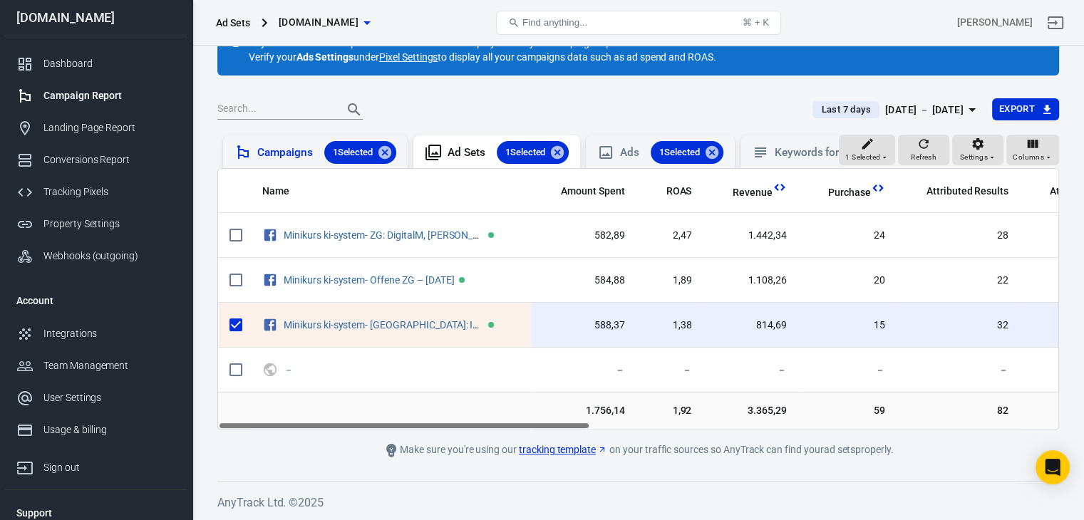 Image resolution: width=1084 pixels, height=520 pixels. I want to click on a: Webhooks (outgoing), so click(96, 256).